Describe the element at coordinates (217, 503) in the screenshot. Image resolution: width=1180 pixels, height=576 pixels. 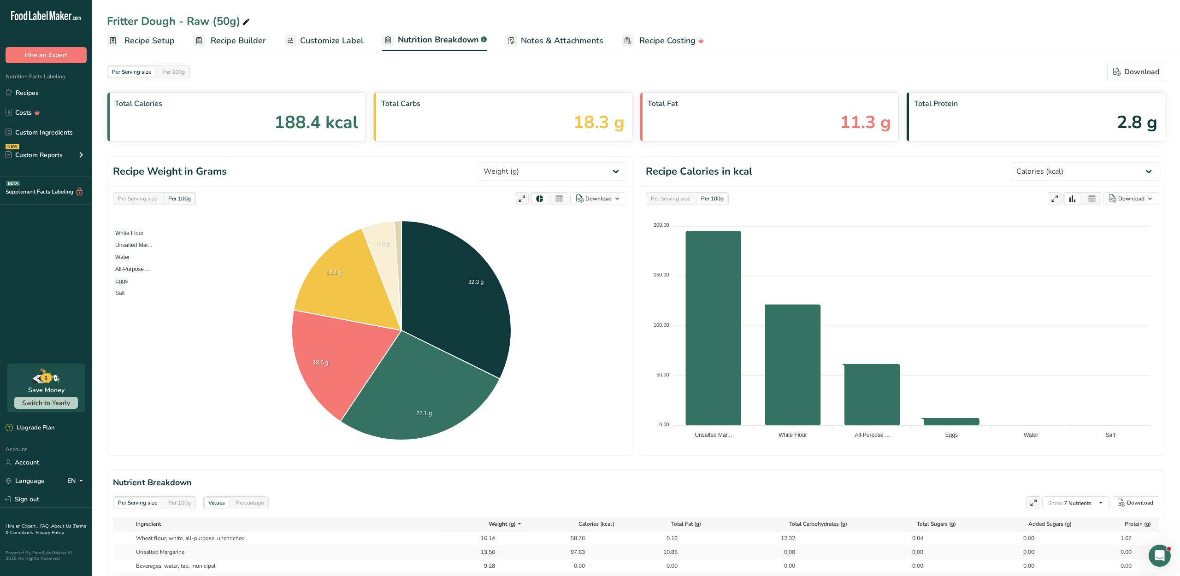
I see `div: Values` at that location.